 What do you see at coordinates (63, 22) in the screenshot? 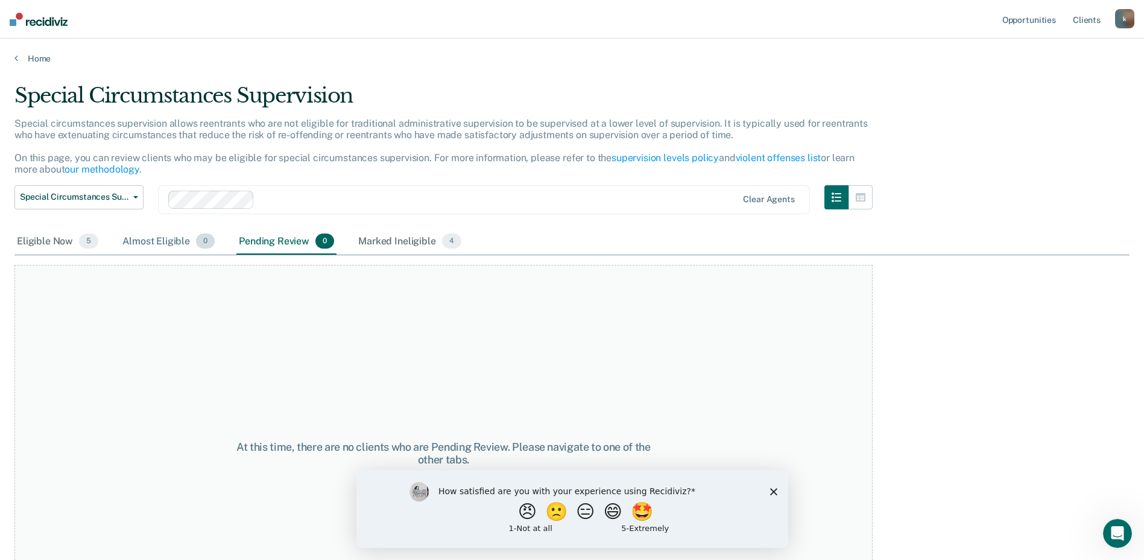
I see `img: Profile image for Kim` at bounding box center [63, 22].